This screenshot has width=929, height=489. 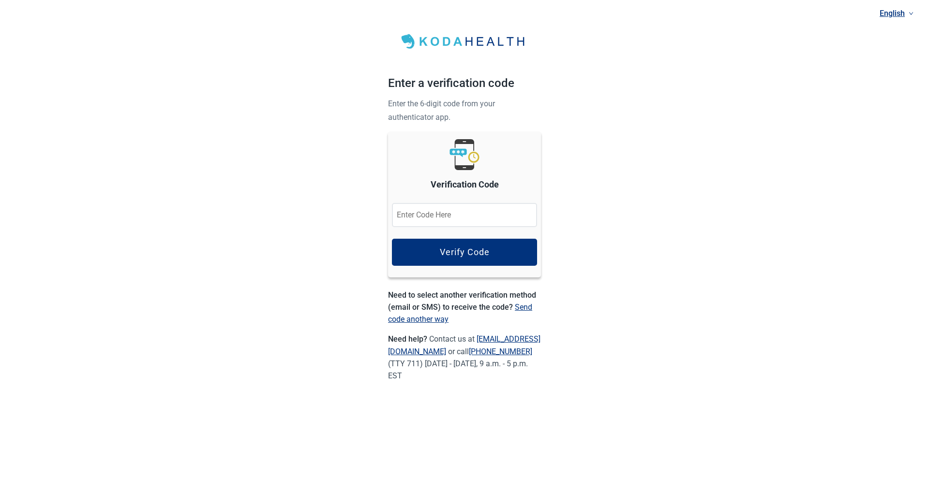 What do you see at coordinates (464, 252) in the screenshot?
I see `div: Verify Code` at bounding box center [464, 252].